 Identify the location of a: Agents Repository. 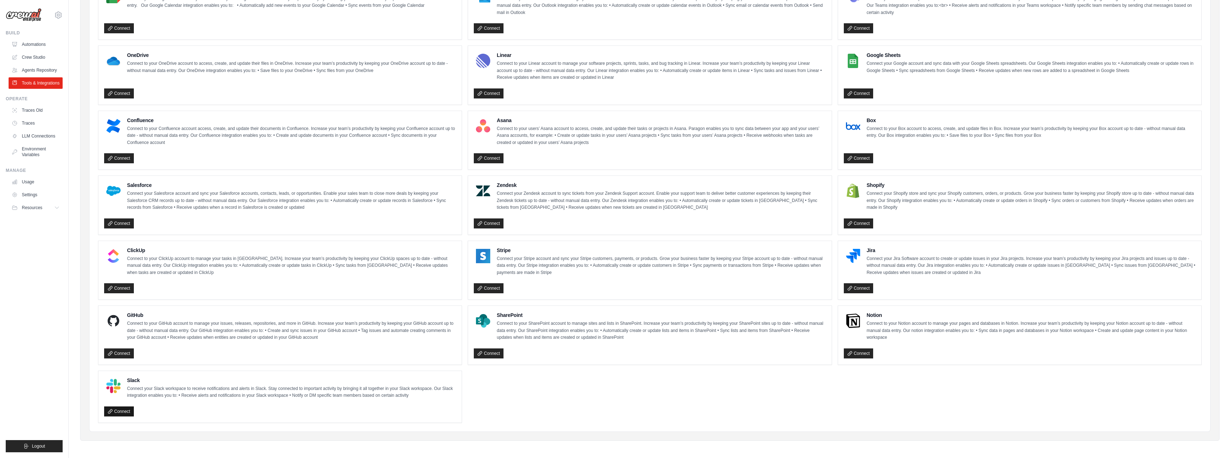
(35, 70).